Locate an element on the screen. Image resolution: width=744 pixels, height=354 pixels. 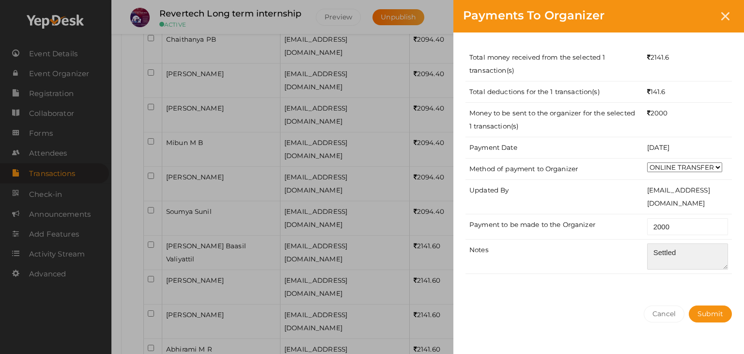
button: Submit is located at coordinates (710, 314).